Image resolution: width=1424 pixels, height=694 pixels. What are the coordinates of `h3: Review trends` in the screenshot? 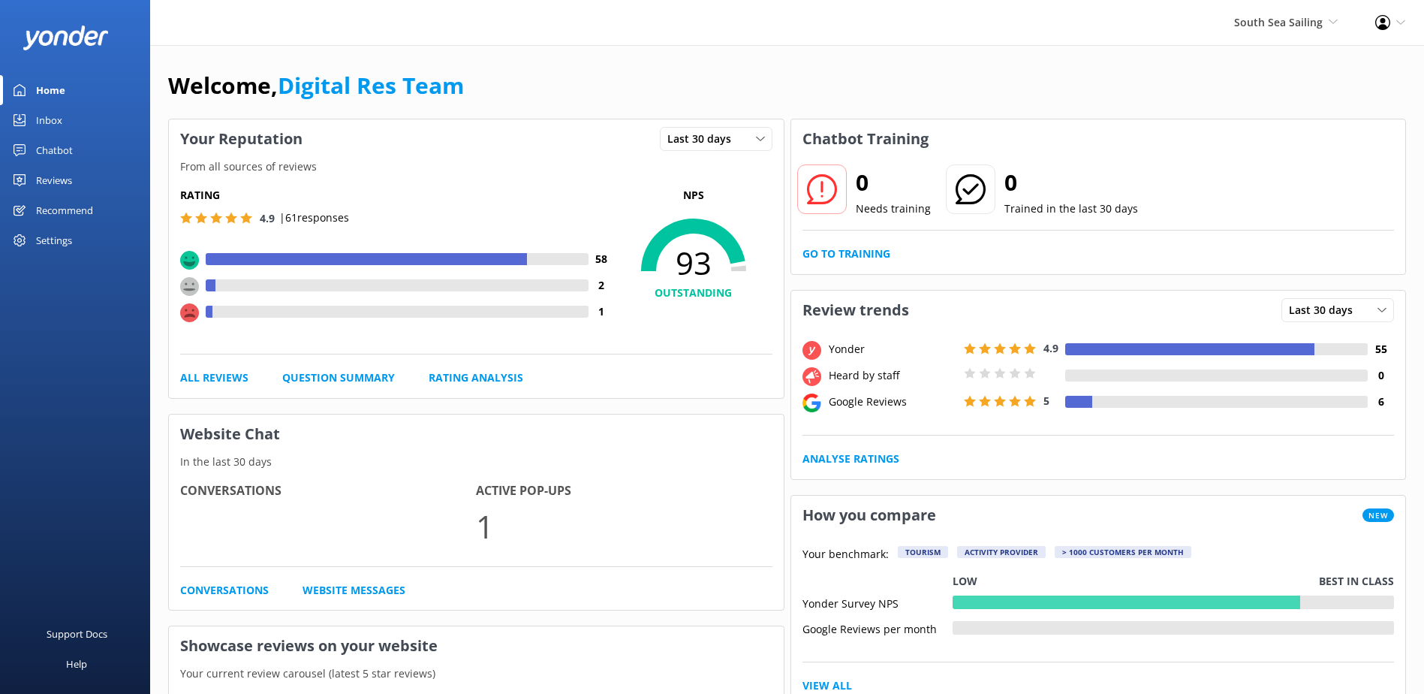 It's located at (856, 310).